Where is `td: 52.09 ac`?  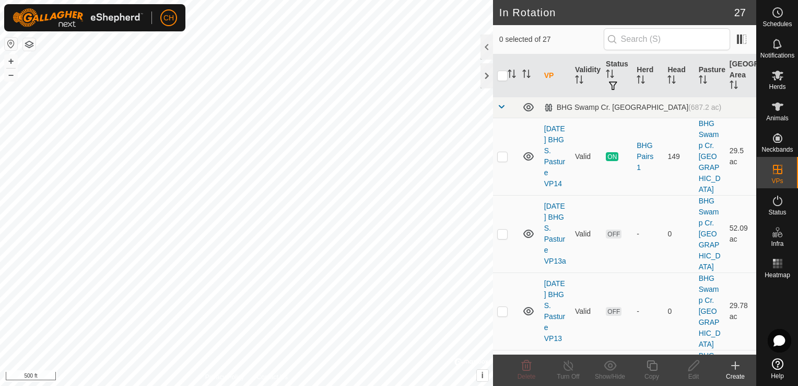
td: 52.09 ac is located at coordinates (741, 234).